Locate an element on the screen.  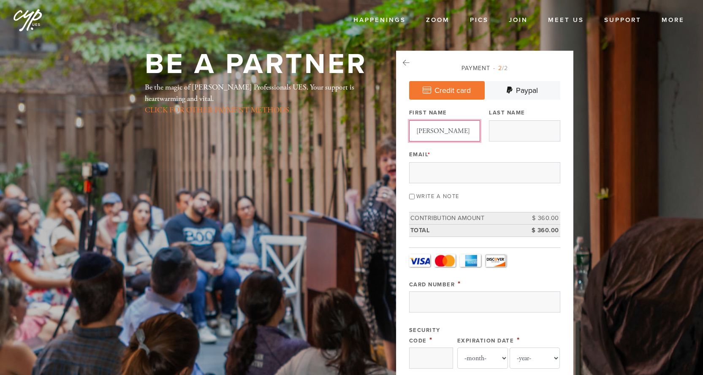
a: Credit card is located at coordinates (447, 90).